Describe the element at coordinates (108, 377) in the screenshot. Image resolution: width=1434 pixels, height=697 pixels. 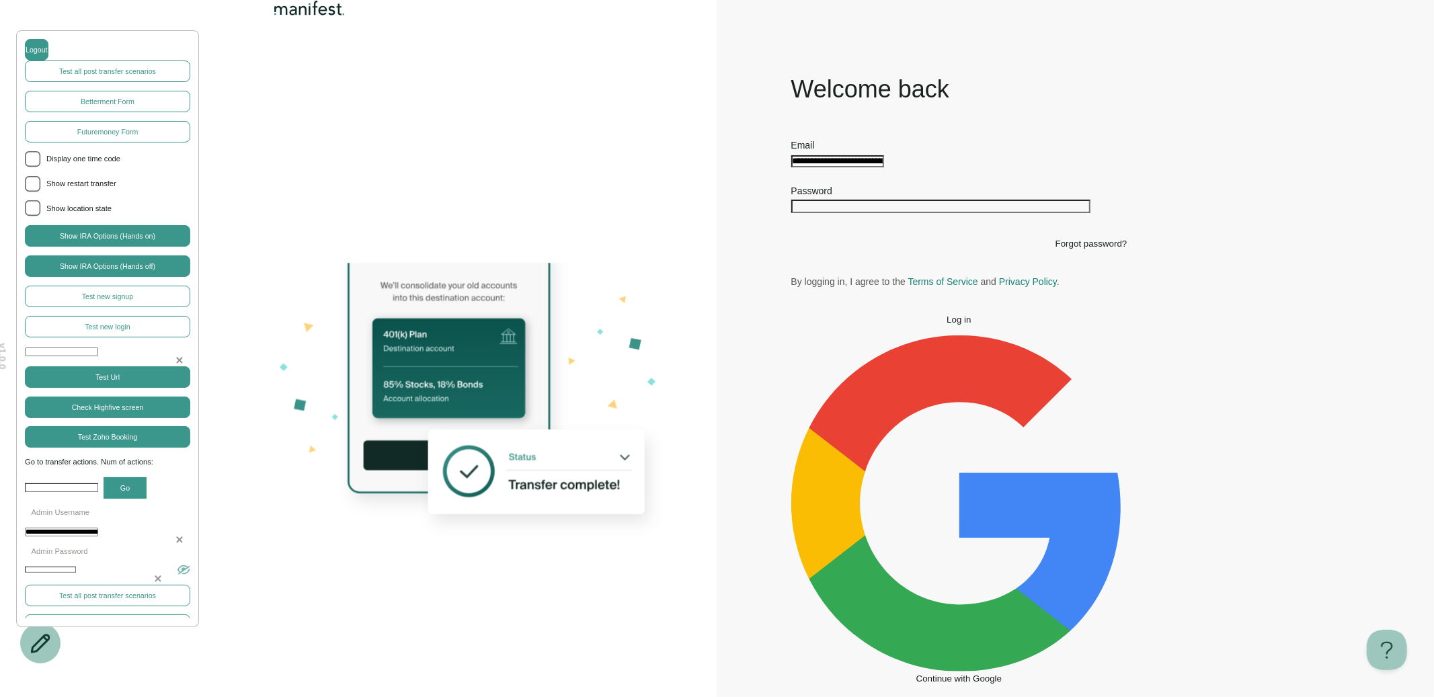
I see `button: Test Url` at that location.